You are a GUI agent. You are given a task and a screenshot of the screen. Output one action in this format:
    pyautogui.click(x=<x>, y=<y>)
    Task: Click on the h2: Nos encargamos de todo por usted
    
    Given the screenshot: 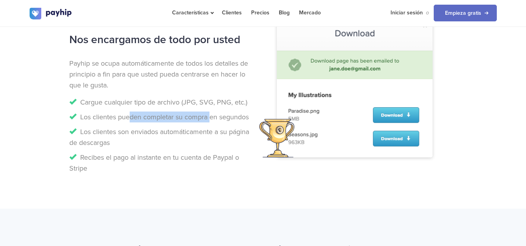 What is the action you would take?
    pyautogui.click(x=163, y=40)
    